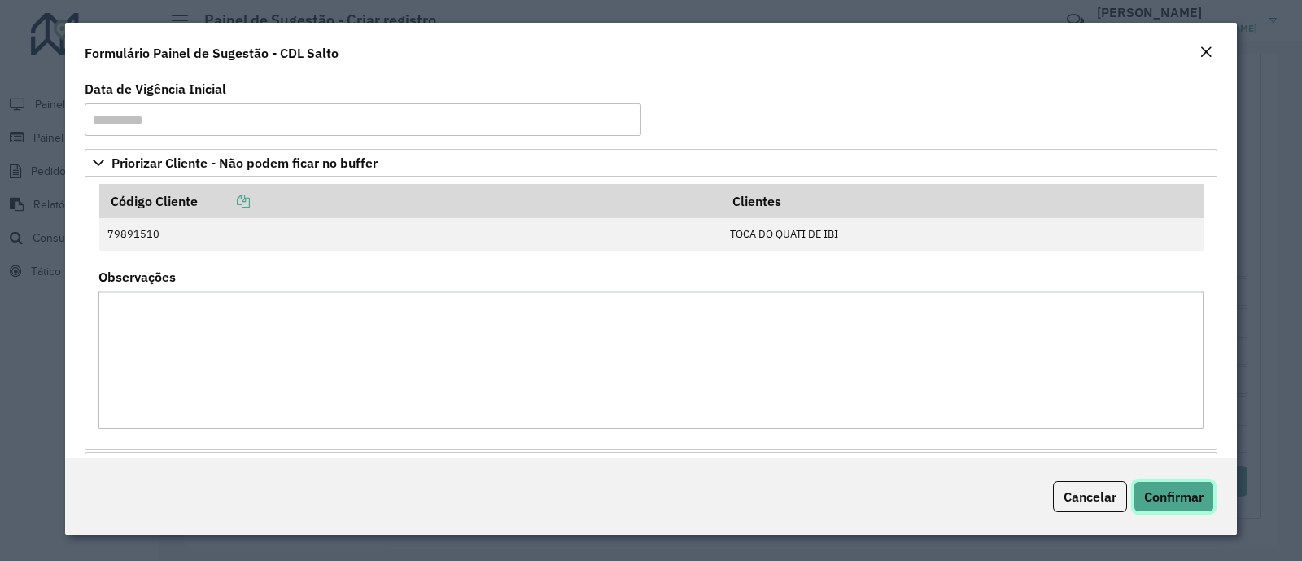 This screenshot has width=1302, height=561. Describe the element at coordinates (1173, 496) in the screenshot. I see `button: Confirmar` at that location.